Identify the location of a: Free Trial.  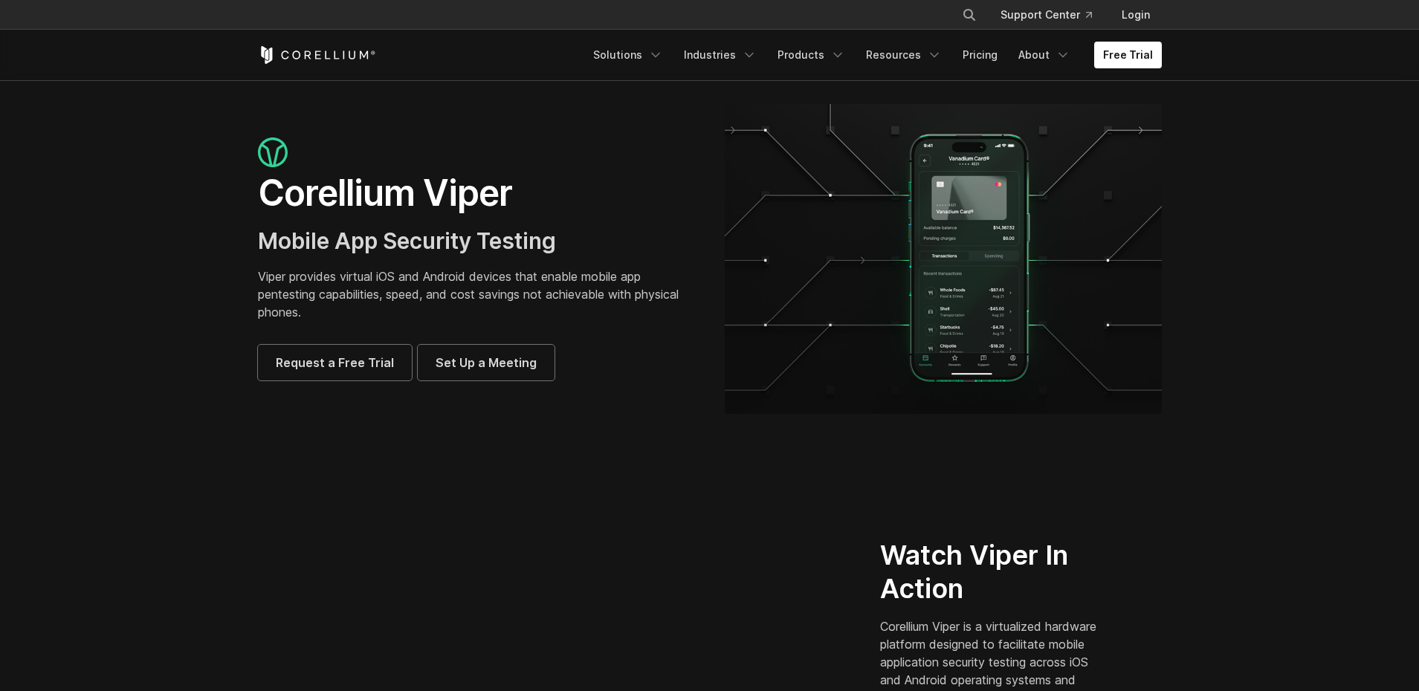
(1127, 55).